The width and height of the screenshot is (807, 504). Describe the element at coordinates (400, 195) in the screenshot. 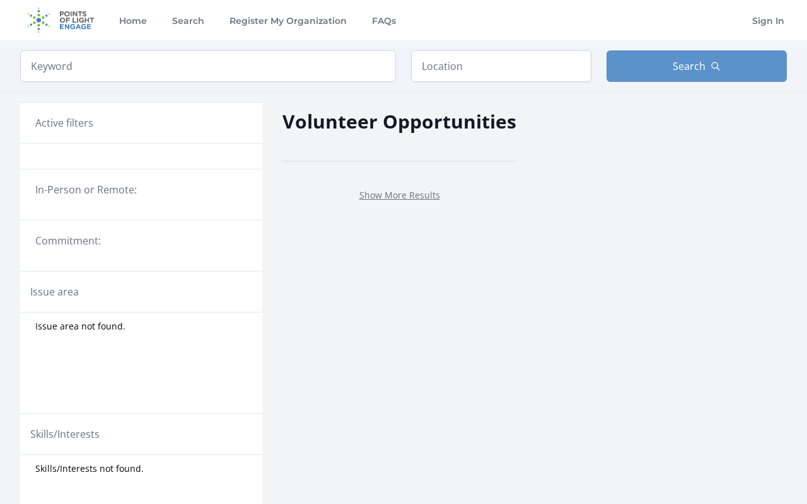

I see `a: Show More Results` at that location.